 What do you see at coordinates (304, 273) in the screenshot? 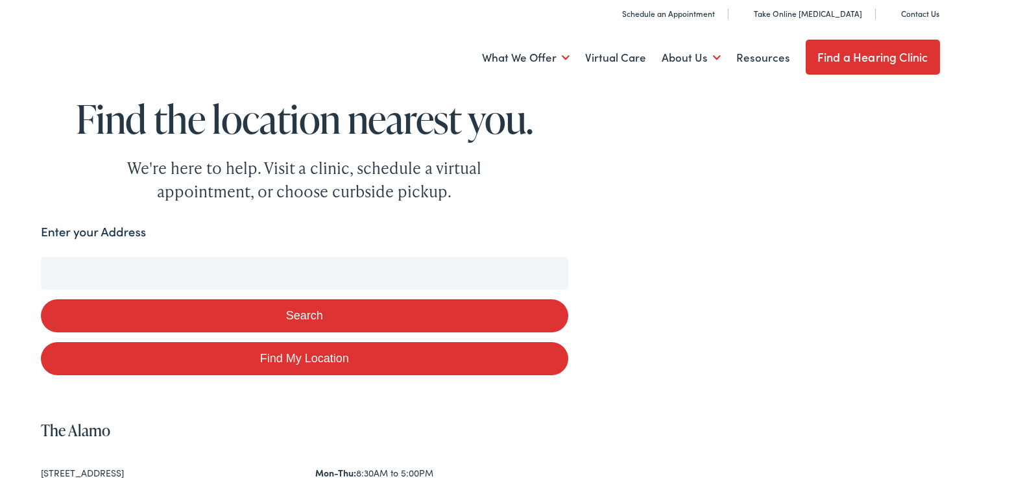
I see `input: Enter your address or zip code` at bounding box center [304, 273].